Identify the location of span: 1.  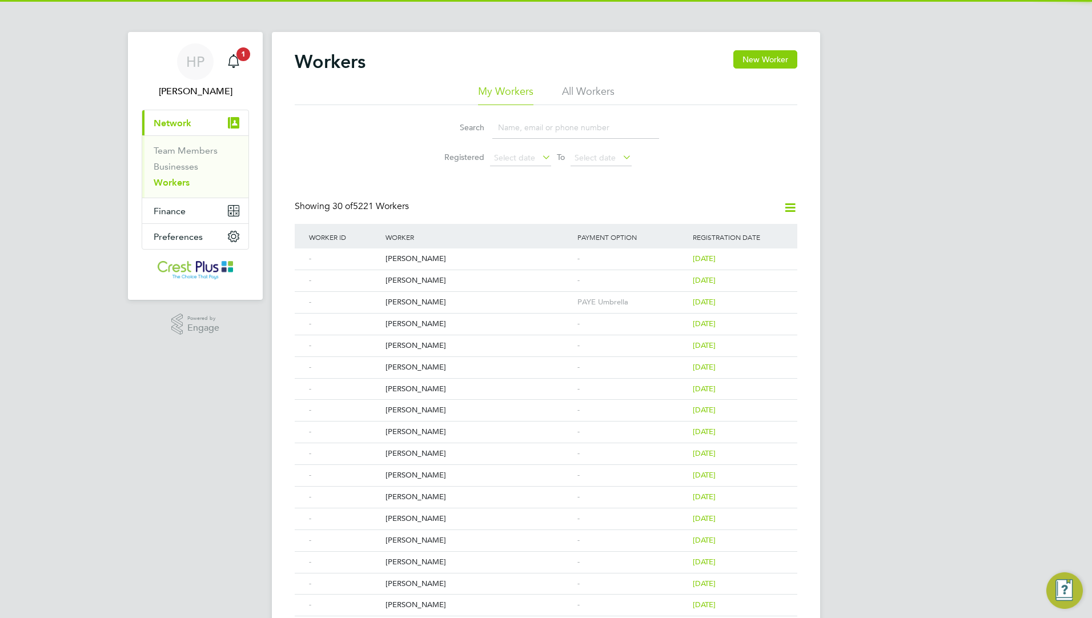
(243, 54).